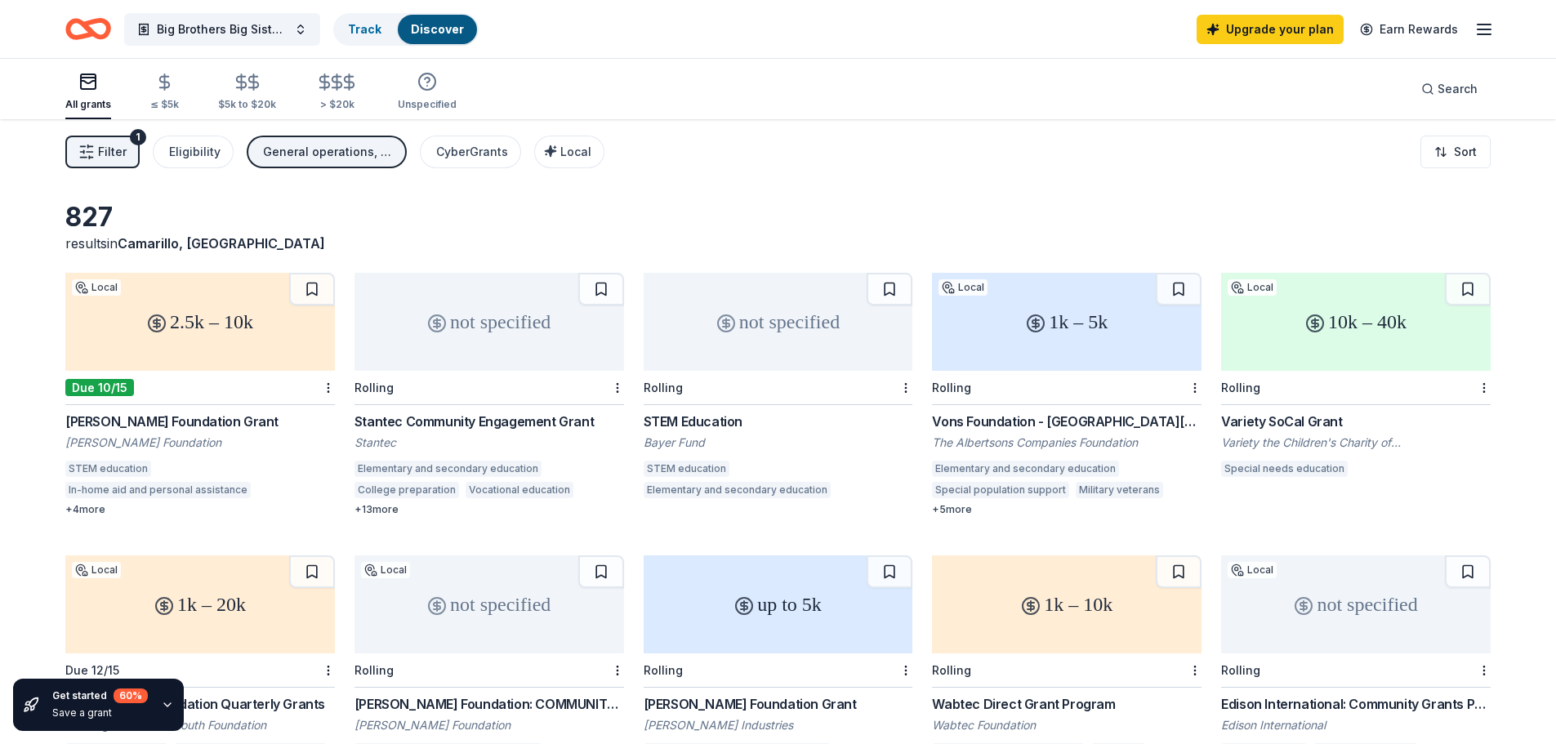 This screenshot has width=1556, height=744. I want to click on div: Special population support, so click(1000, 490).